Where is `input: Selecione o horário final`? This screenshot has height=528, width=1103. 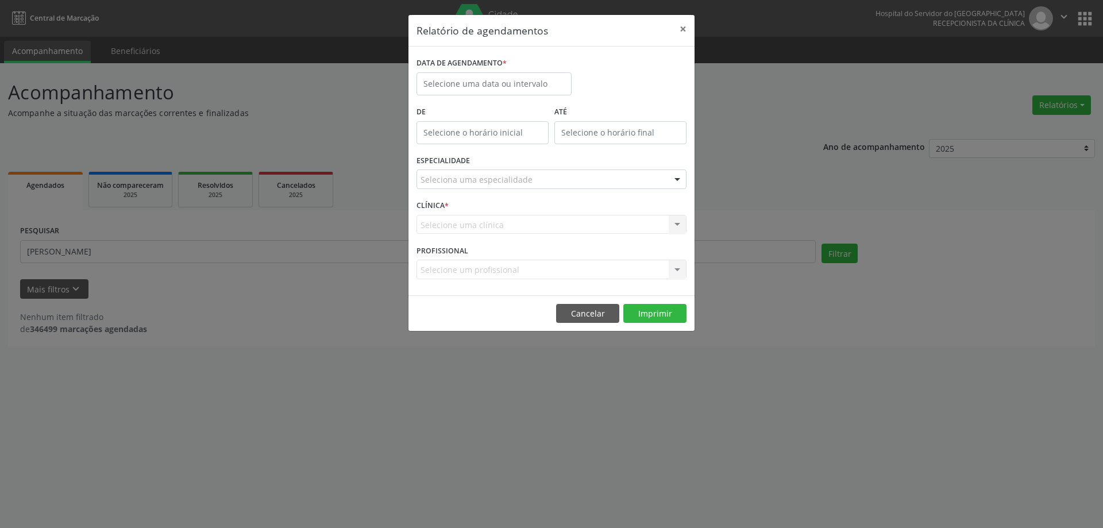 input: Selecione o horário final is located at coordinates (621, 133).